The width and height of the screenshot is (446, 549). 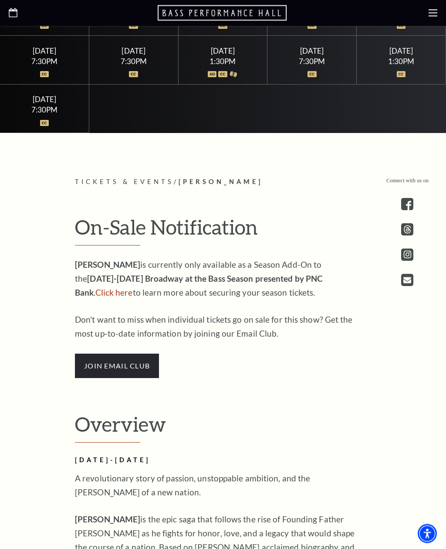 What do you see at coordinates (407, 255) in the screenshot?
I see `a: instagram - open in a new tab` at bounding box center [407, 255].